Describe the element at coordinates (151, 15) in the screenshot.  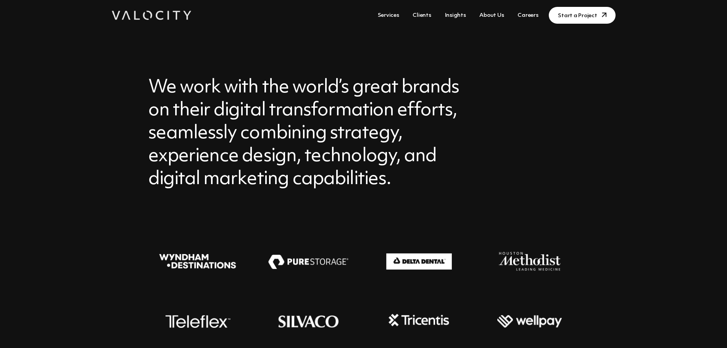
I see `img: Valocity Digital` at that location.